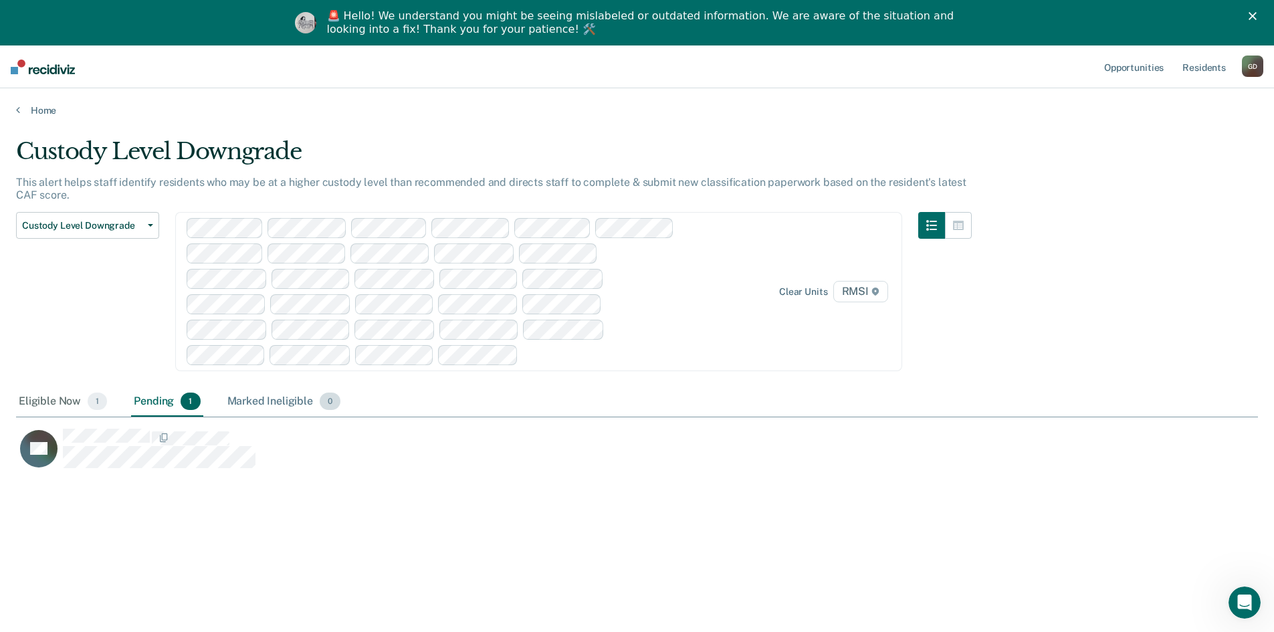 The width and height of the screenshot is (1274, 632). I want to click on img: Profile image for Kim, so click(306, 23).